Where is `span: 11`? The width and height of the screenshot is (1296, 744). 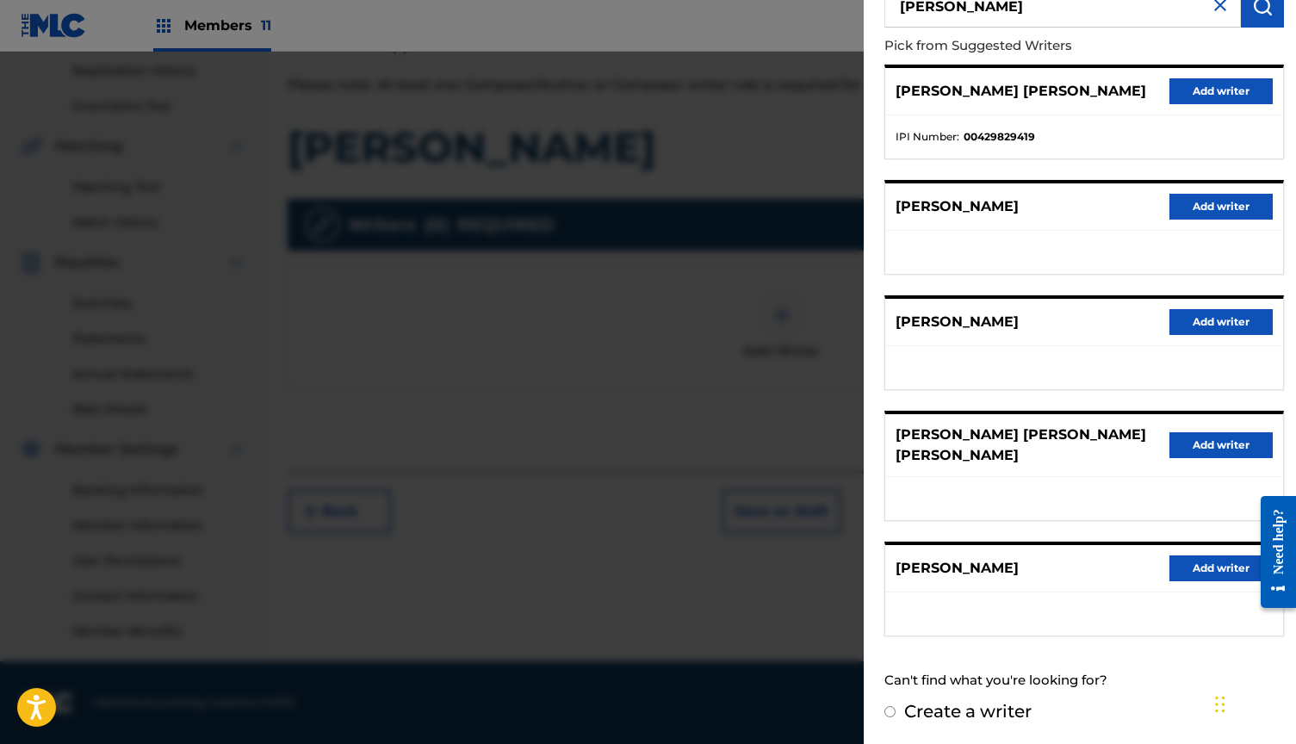 span: 11 is located at coordinates (266, 25).